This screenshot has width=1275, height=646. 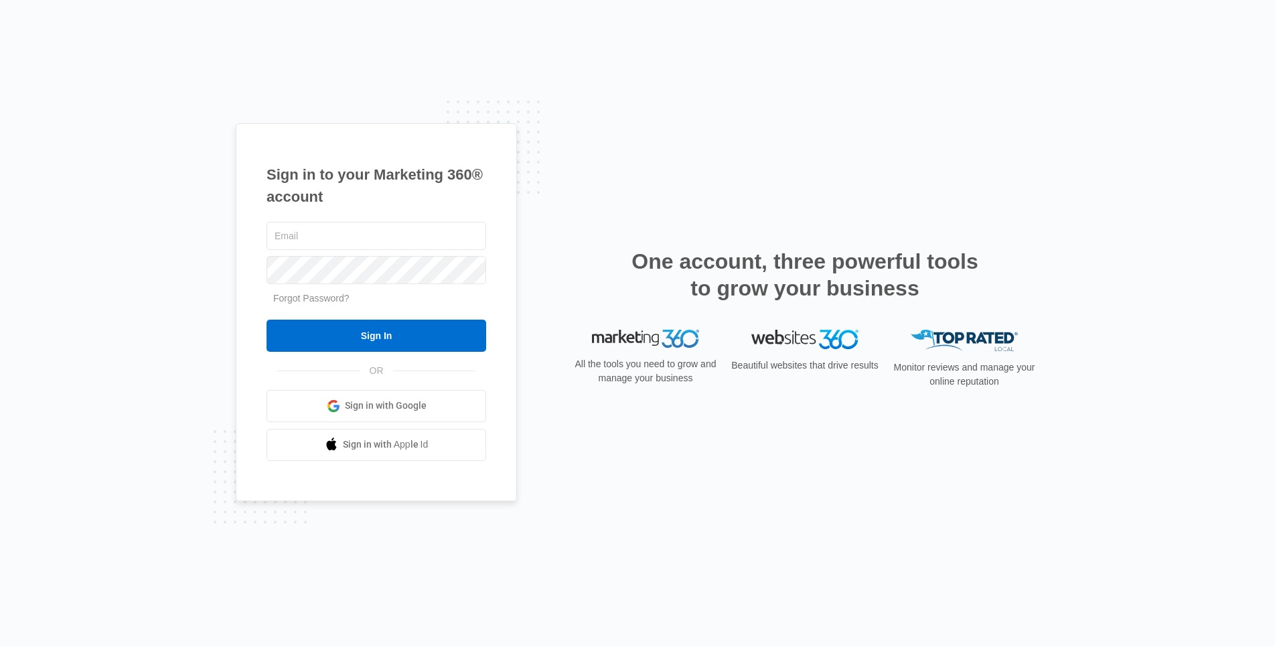 What do you see at coordinates (386, 405) in the screenshot?
I see `span: Sign in with Google` at bounding box center [386, 405].